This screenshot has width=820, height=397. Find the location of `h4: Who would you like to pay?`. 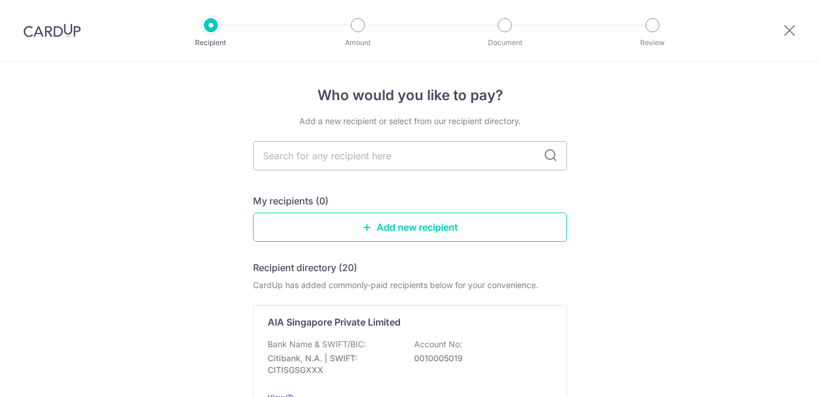

h4: Who would you like to pay? is located at coordinates (410, 95).